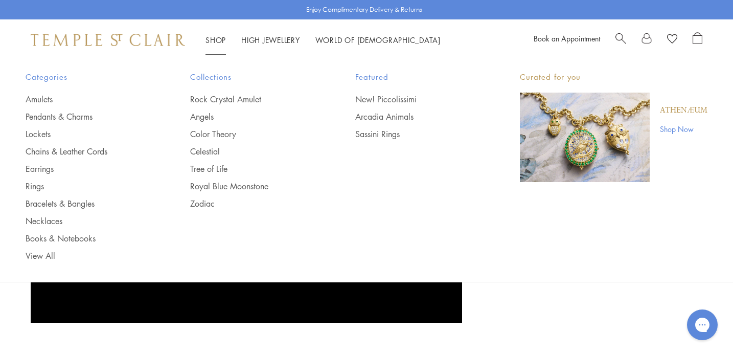  What do you see at coordinates (87, 203) in the screenshot?
I see `a: Bracelets & Bangles` at bounding box center [87, 203].